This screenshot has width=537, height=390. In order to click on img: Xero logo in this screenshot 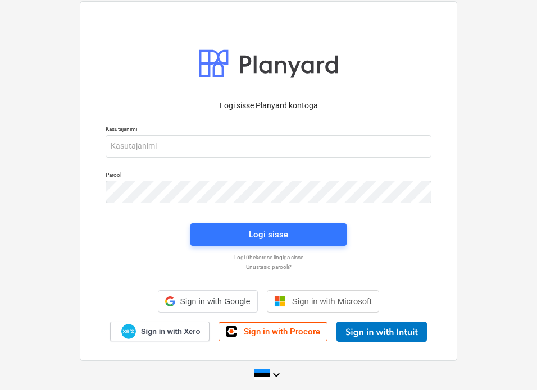, I will do `click(129, 331)`.